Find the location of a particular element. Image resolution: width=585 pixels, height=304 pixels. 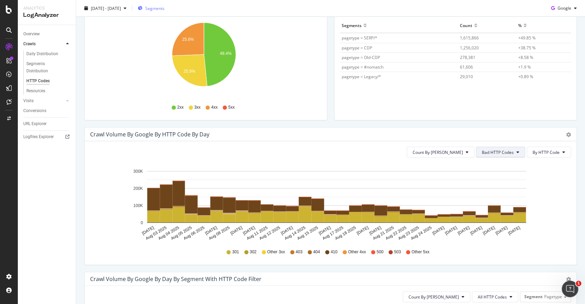

span: 410 is located at coordinates (334, 252).